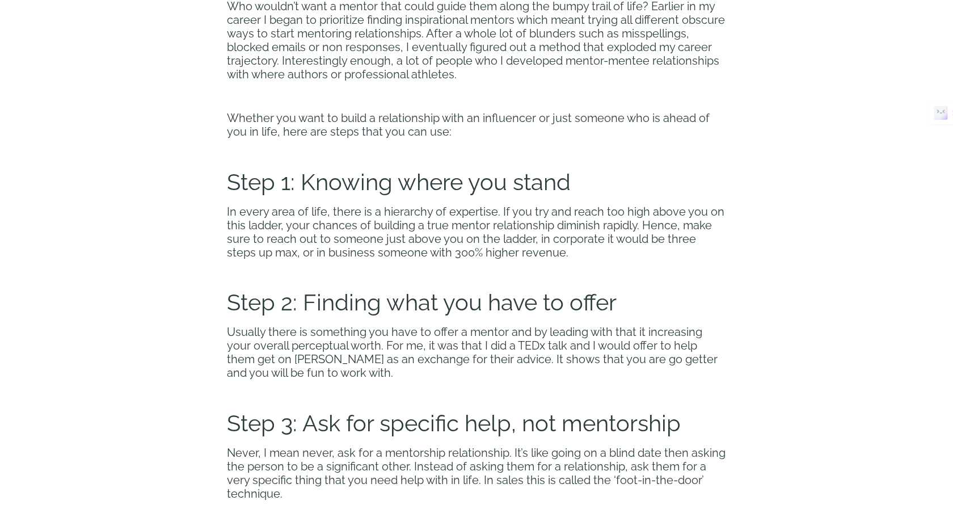 The width and height of the screenshot is (953, 513). Describe the element at coordinates (468, 125) in the screenshot. I see `span: Whether you want to build a relationship with an influencer or just someone who is ahead of you i...` at that location.